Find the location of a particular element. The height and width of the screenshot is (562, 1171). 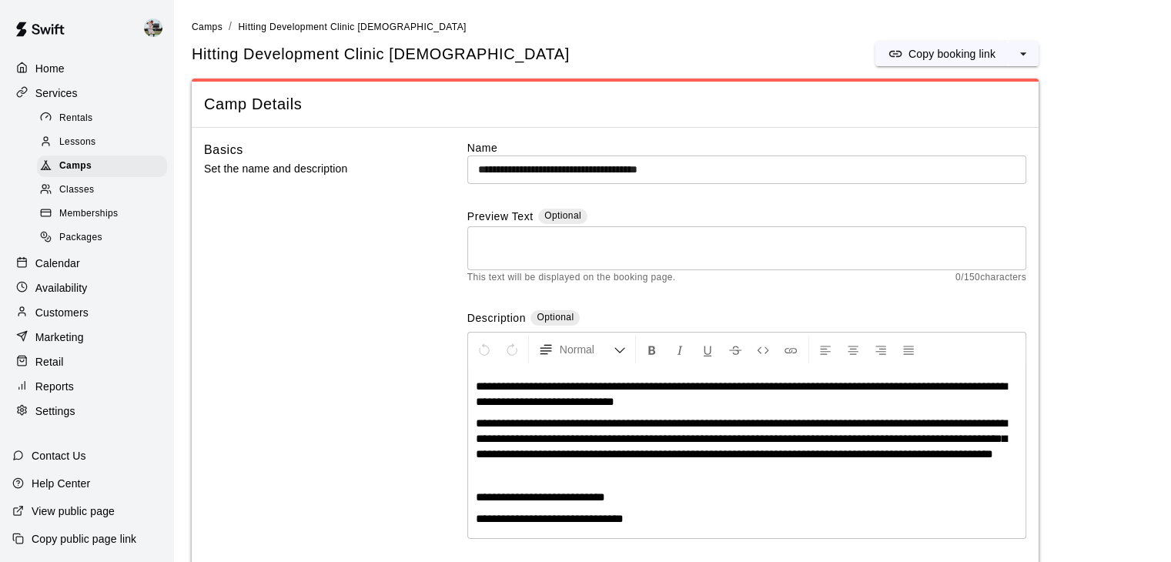

p: Set the name and description is located at coordinates (311, 169).